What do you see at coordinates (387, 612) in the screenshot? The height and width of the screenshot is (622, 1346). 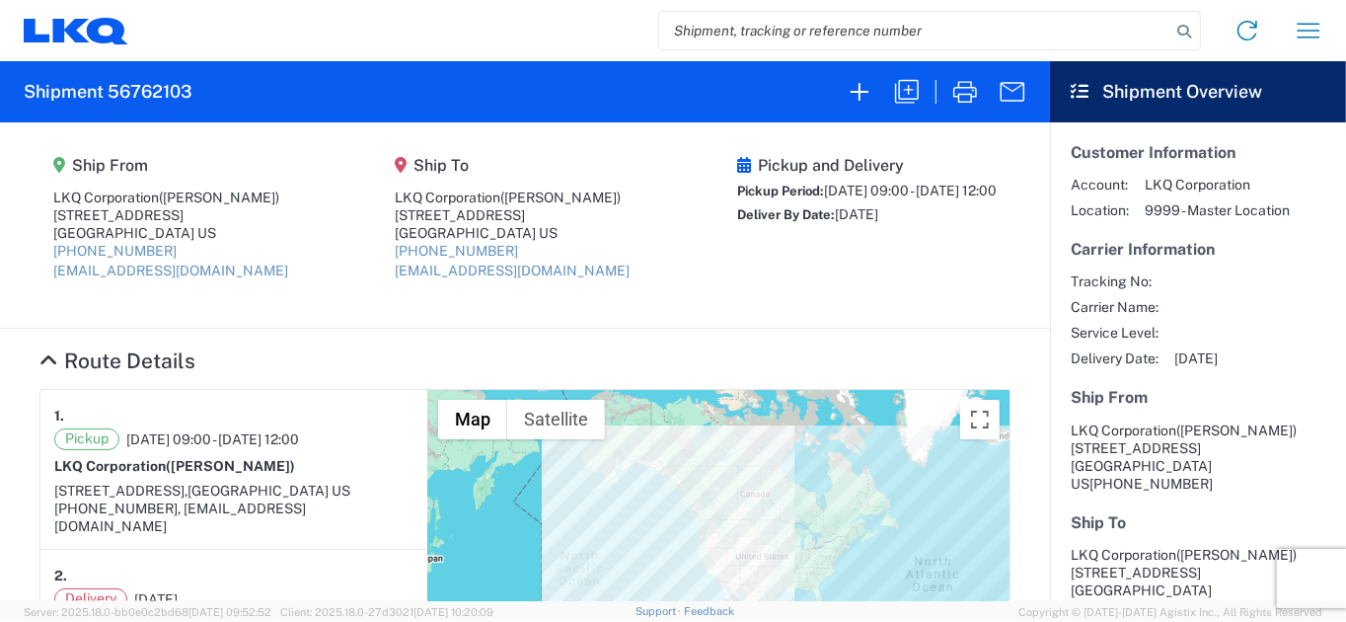 I see `span: Client: 2025.18.0-27d3021` at bounding box center [387, 612].